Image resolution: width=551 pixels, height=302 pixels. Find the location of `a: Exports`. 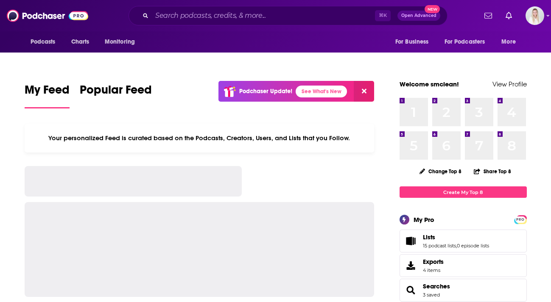

a: Exports is located at coordinates (463, 266).